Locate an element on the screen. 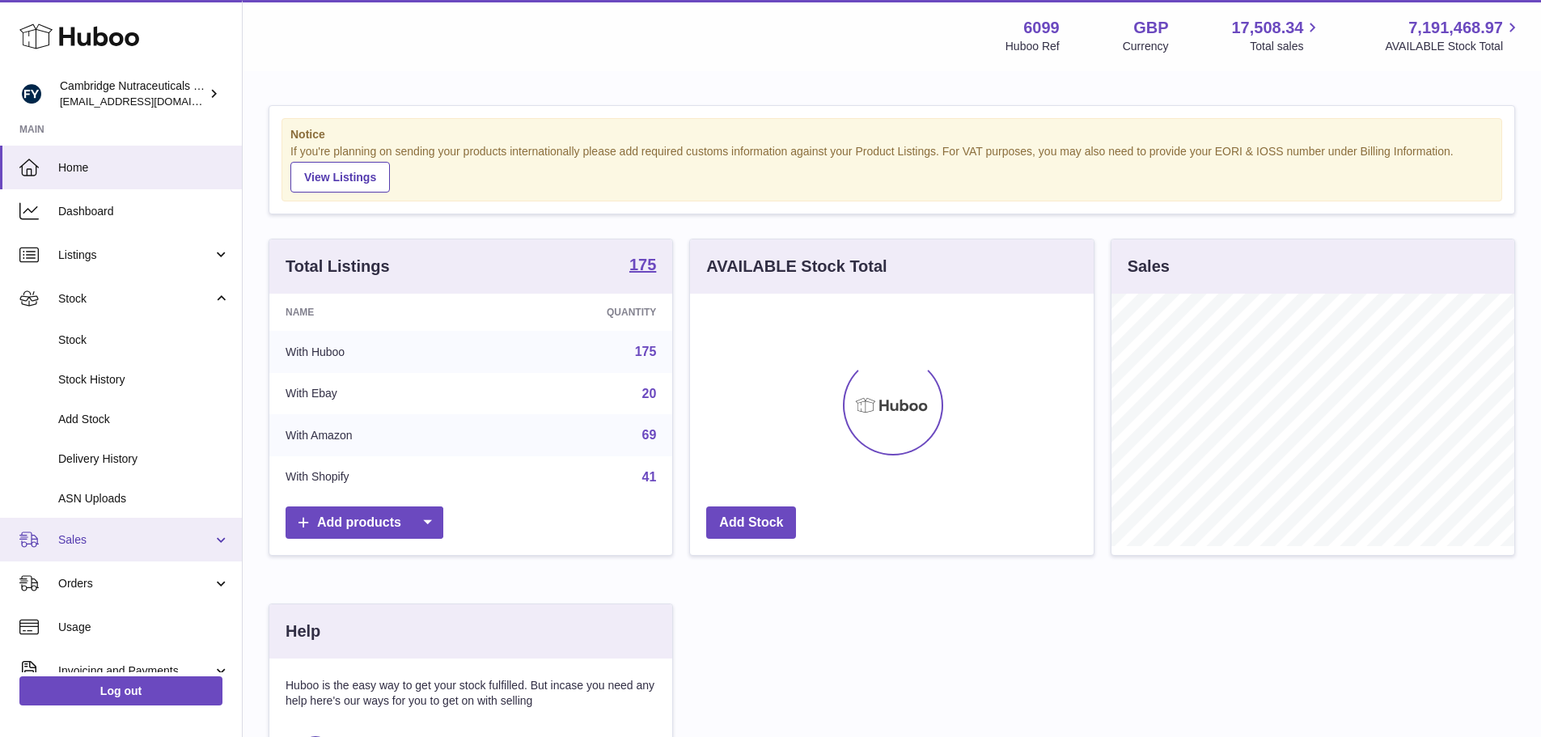  a: 69 is located at coordinates (649, 434).